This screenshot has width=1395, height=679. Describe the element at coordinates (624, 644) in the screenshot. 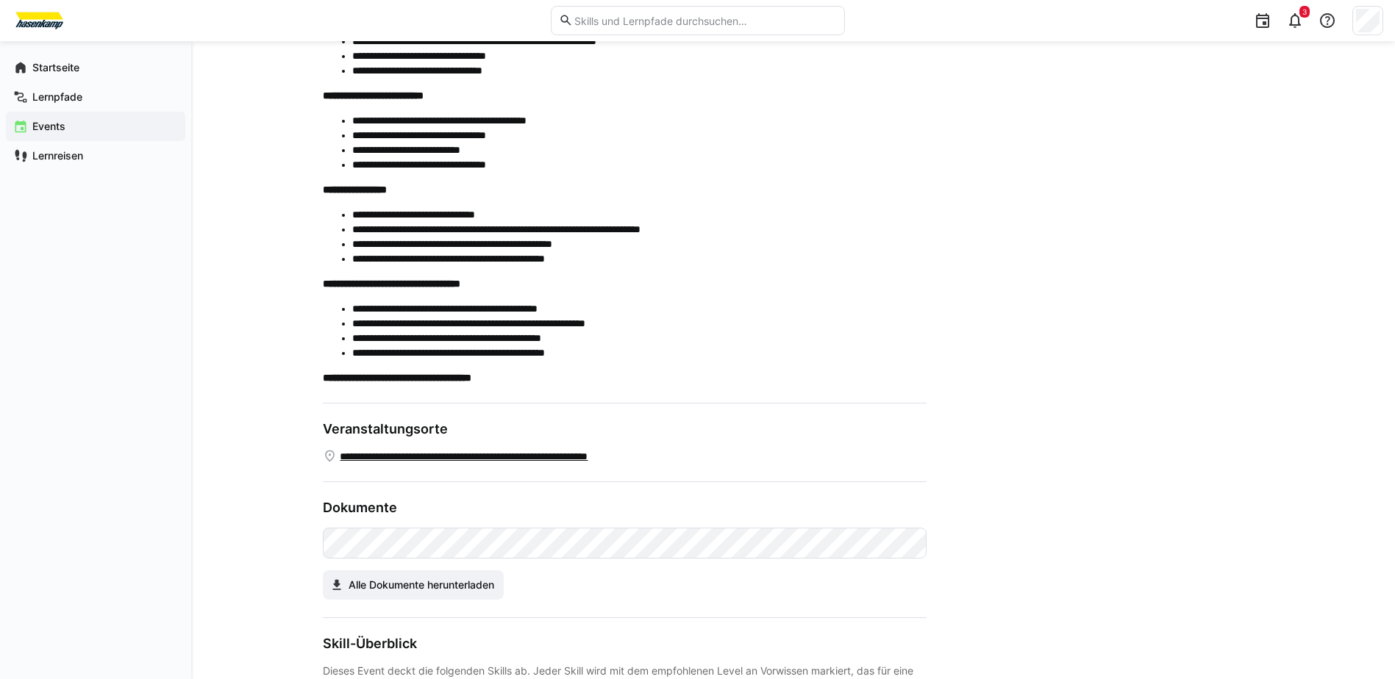

I see `h3: Skill-Überblick` at that location.